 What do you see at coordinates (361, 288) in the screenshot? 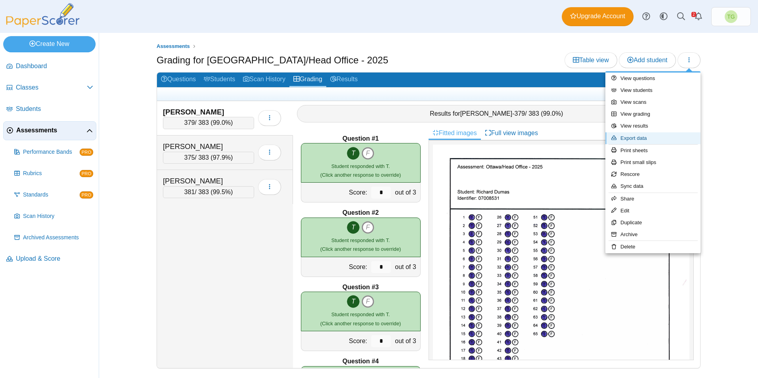
I see `b: Question #3` at bounding box center [361, 288].